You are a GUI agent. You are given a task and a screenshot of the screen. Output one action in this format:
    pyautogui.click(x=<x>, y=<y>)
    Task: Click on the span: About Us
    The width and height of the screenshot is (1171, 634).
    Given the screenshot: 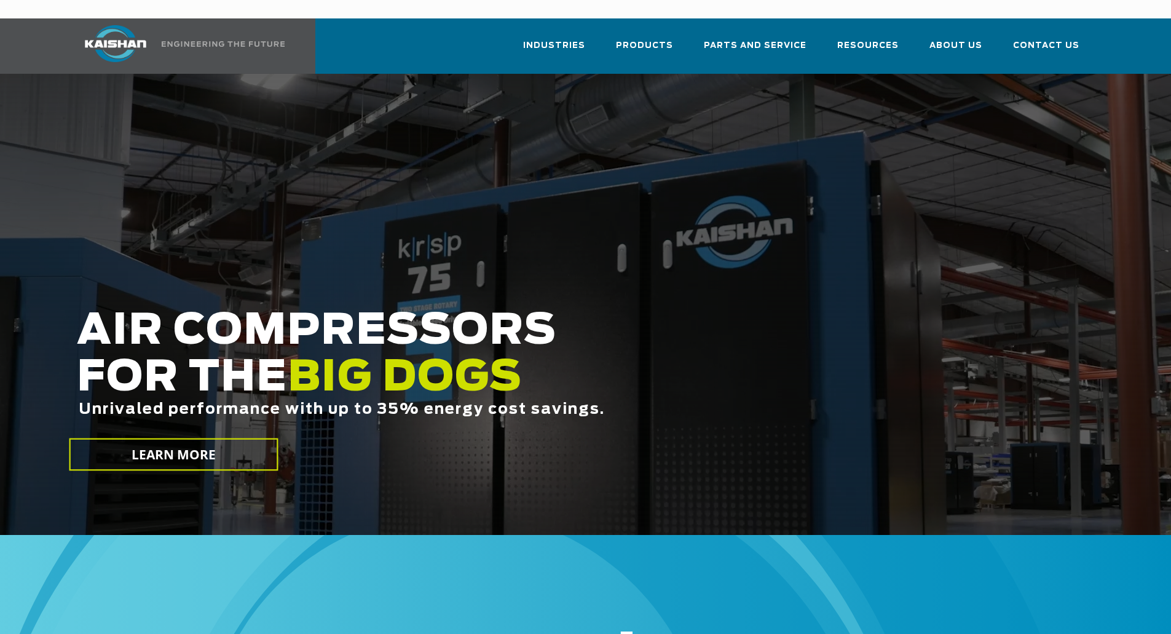 What is the action you would take?
    pyautogui.click(x=956, y=45)
    